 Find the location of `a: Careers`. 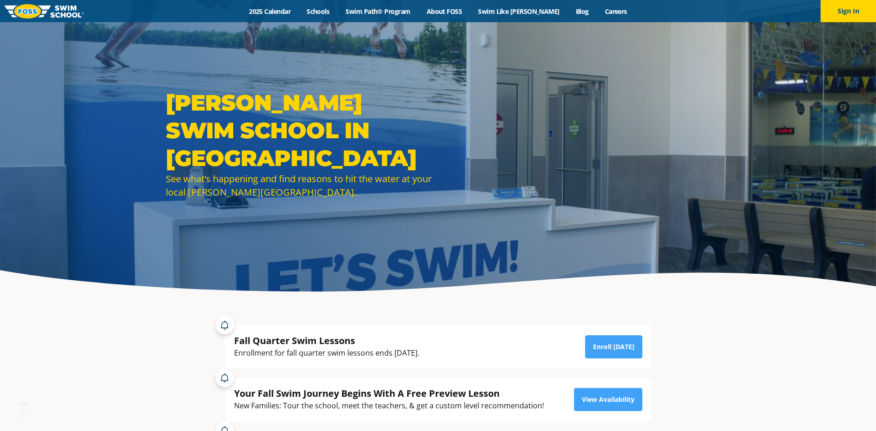

a: Careers is located at coordinates (616, 11).